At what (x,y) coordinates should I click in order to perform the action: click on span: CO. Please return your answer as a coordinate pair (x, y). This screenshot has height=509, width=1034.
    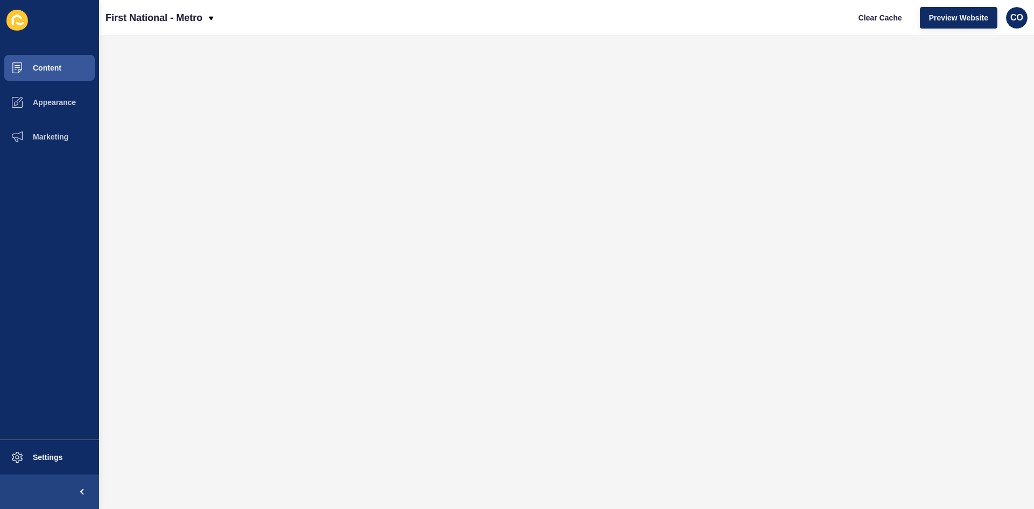
    Looking at the image, I should click on (1017, 18).